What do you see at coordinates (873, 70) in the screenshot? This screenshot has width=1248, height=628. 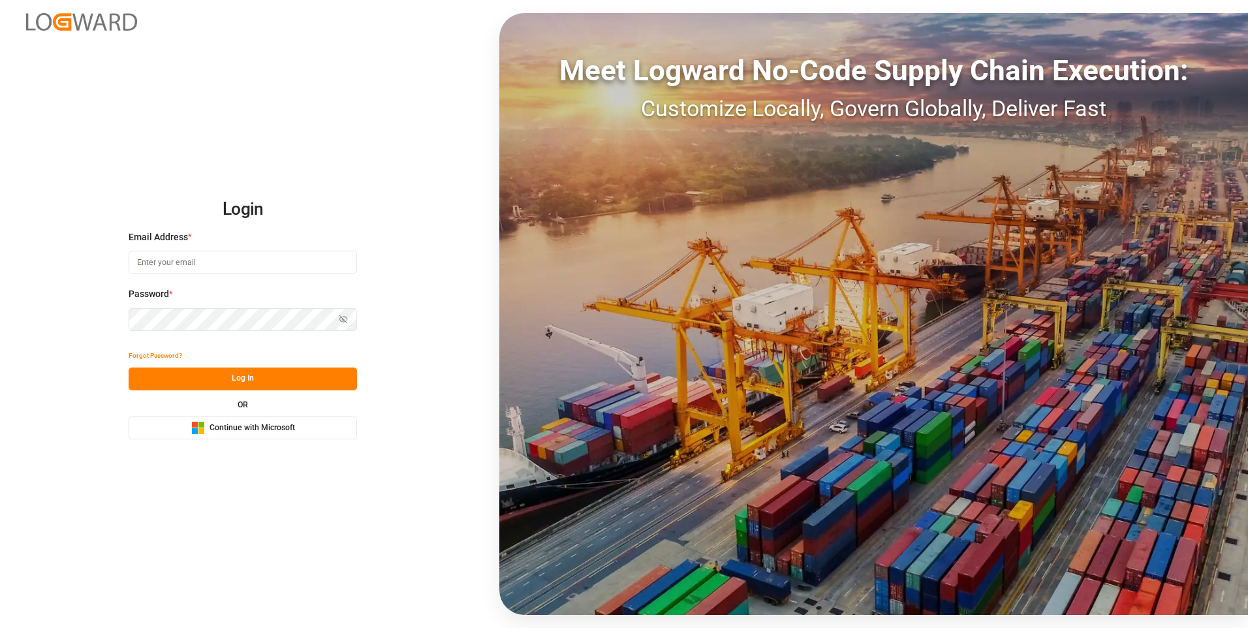 I see `div: Meet Logward No-Code Supply Chain Execution:` at bounding box center [873, 70].